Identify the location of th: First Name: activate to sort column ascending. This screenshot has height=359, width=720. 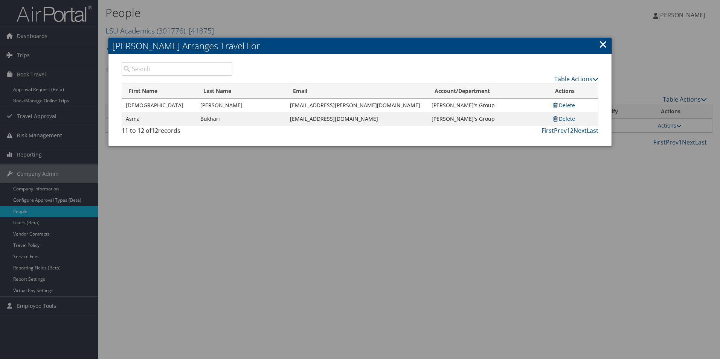
(159, 91).